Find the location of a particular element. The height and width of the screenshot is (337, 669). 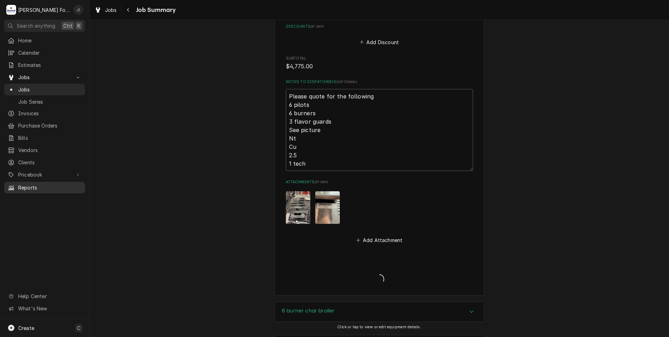

div: 6 burner char broiler is located at coordinates (379, 312).